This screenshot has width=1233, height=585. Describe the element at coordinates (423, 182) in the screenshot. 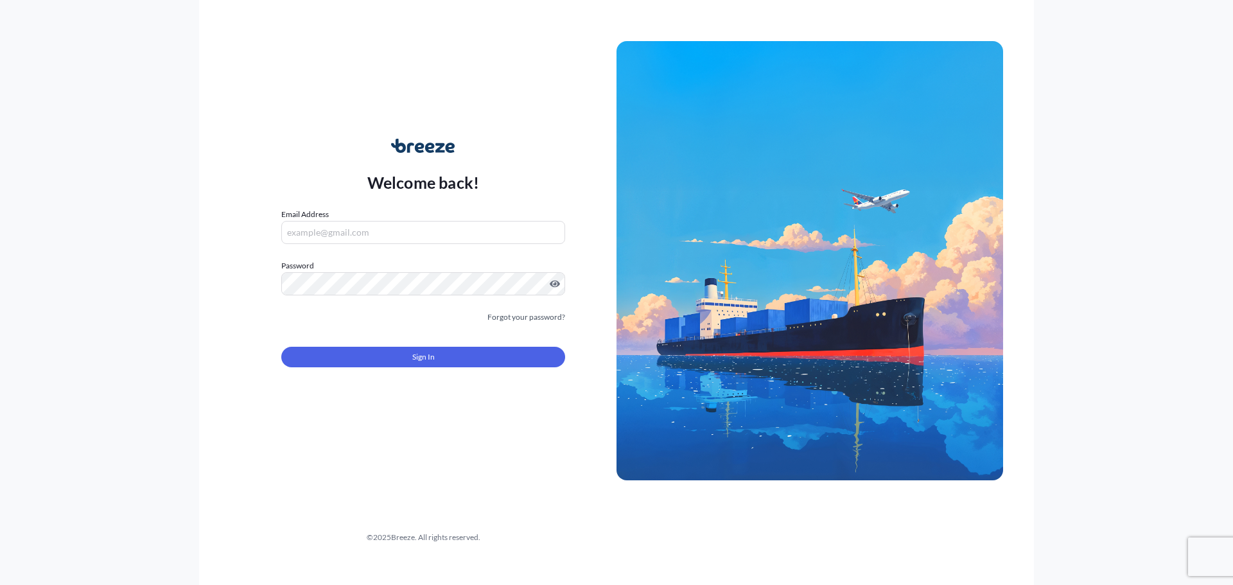

I see `p: Welcome back!` at that location.